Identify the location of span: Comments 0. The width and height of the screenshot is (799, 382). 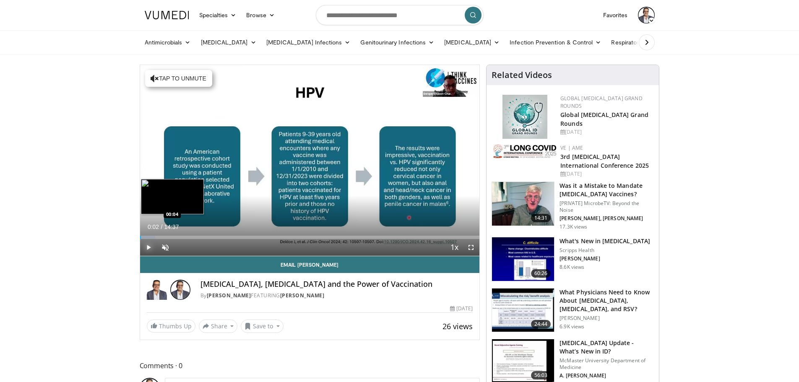
(310, 366).